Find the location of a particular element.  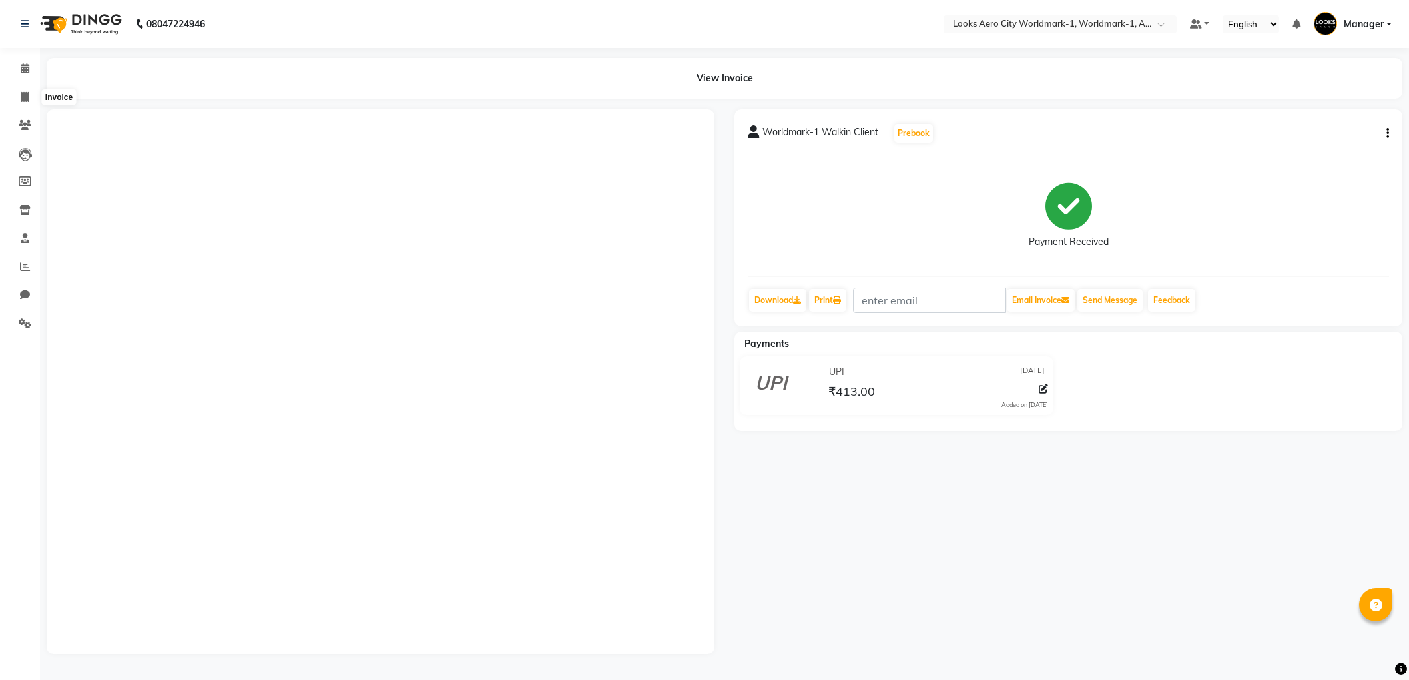

a: Print is located at coordinates (828, 300).